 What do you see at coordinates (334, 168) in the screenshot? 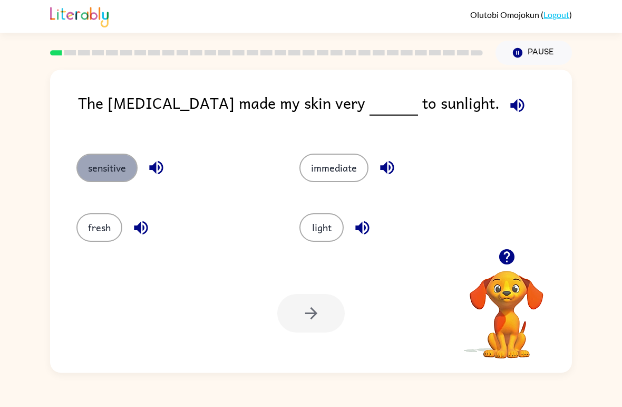
I see `button: immediate` at bounding box center [334, 168].